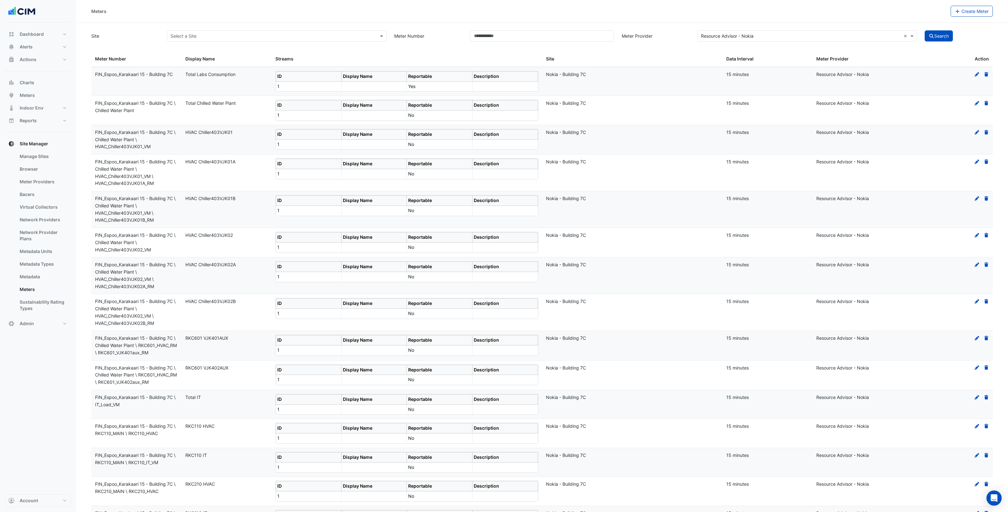  I want to click on span: Alerts, so click(26, 47).